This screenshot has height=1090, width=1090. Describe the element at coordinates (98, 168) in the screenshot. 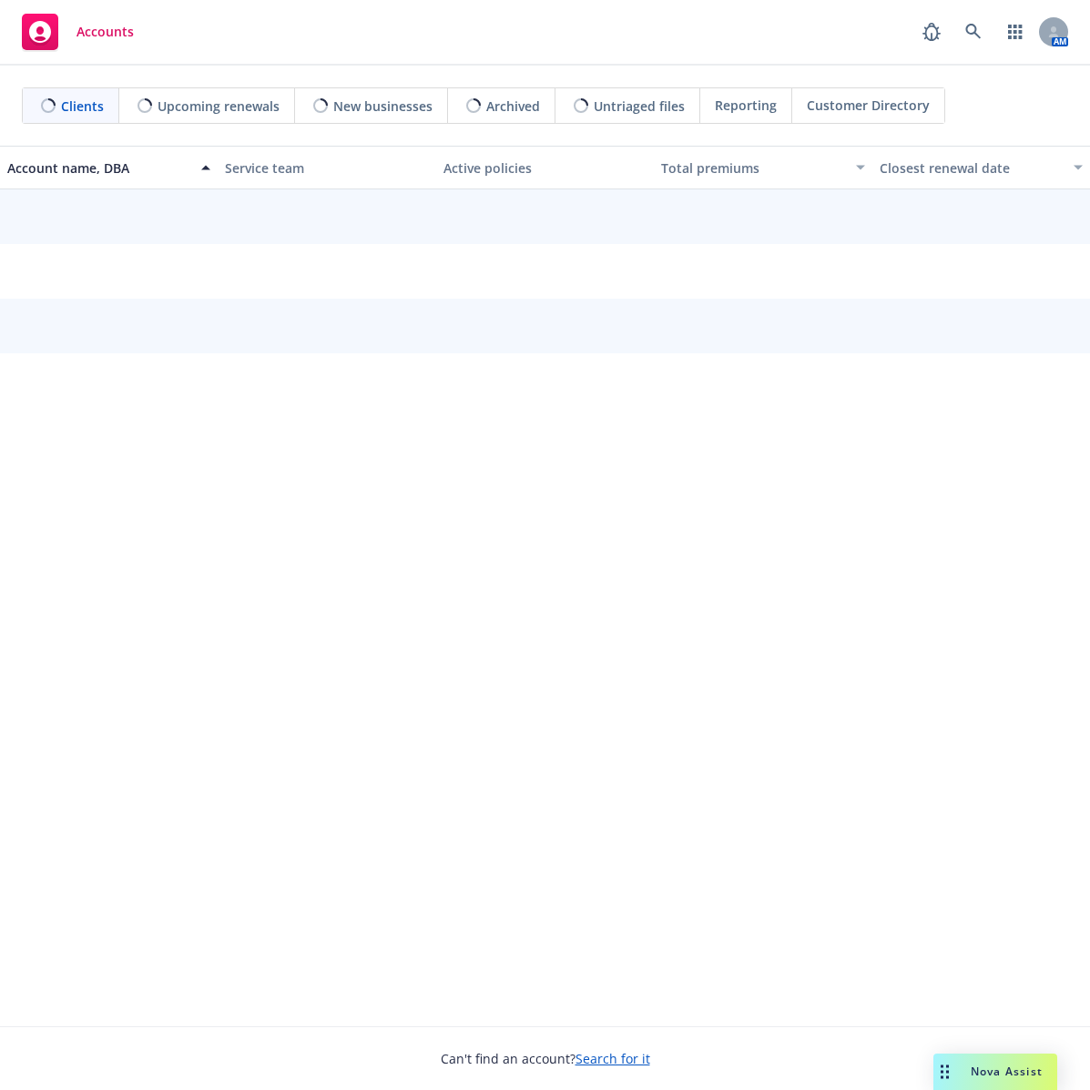

I see `div: Account name, DBA` at that location.